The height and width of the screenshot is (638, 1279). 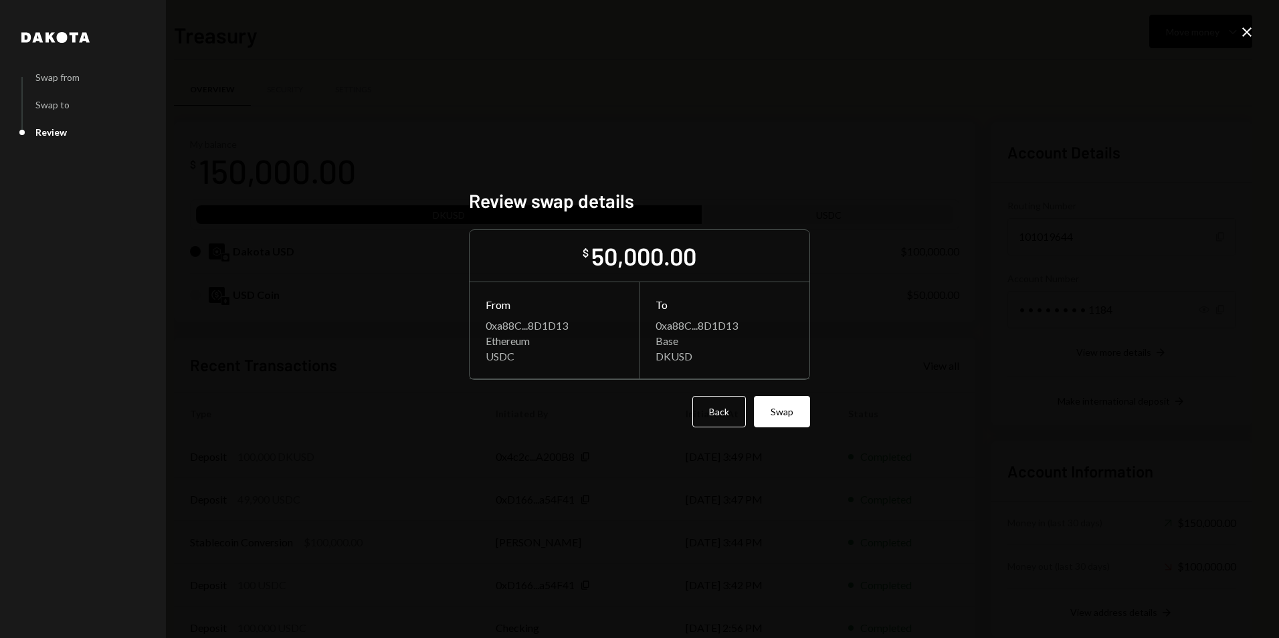 What do you see at coordinates (554, 304) in the screenshot?
I see `div: From` at bounding box center [554, 304].